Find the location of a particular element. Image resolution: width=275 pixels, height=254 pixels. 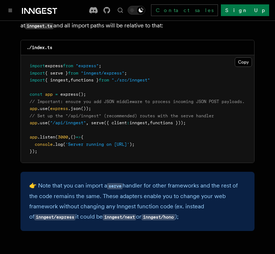

span: ({ client is located at coordinates (115, 123).